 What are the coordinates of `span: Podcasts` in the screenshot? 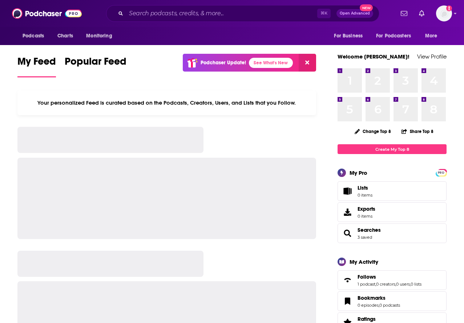 It's located at (33, 36).